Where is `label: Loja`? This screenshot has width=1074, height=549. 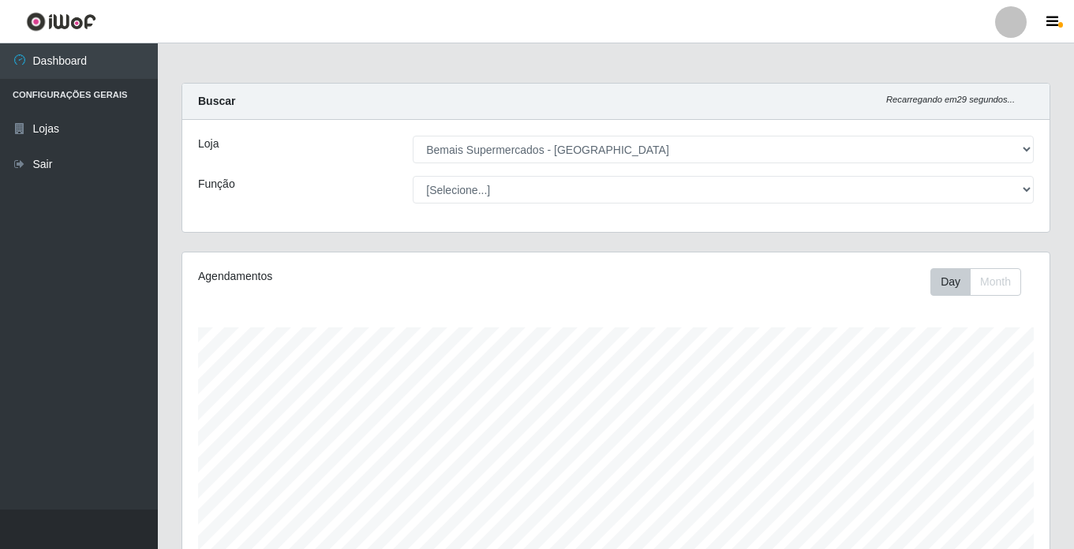
label: Loja is located at coordinates (208, 144).